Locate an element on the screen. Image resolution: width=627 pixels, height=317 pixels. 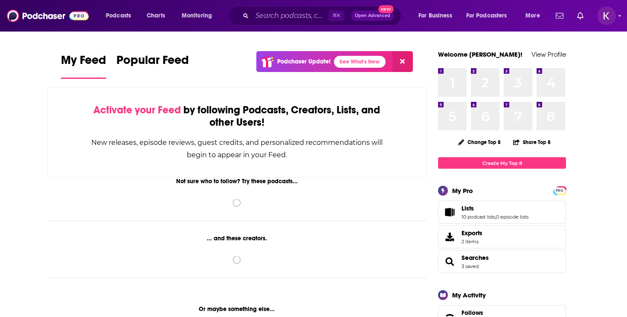
span: Logged in as kwignall is located at coordinates (607, 16).